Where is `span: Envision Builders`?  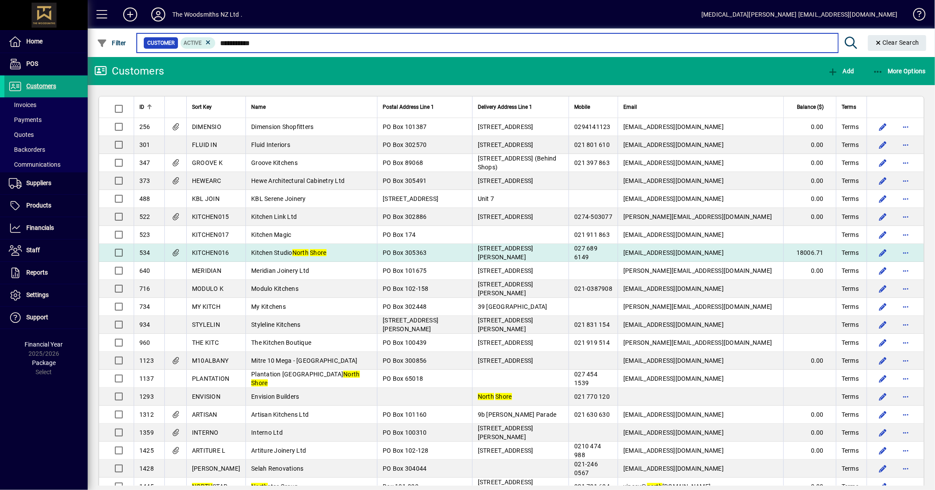
span: Envision Builders is located at coordinates (275, 396).